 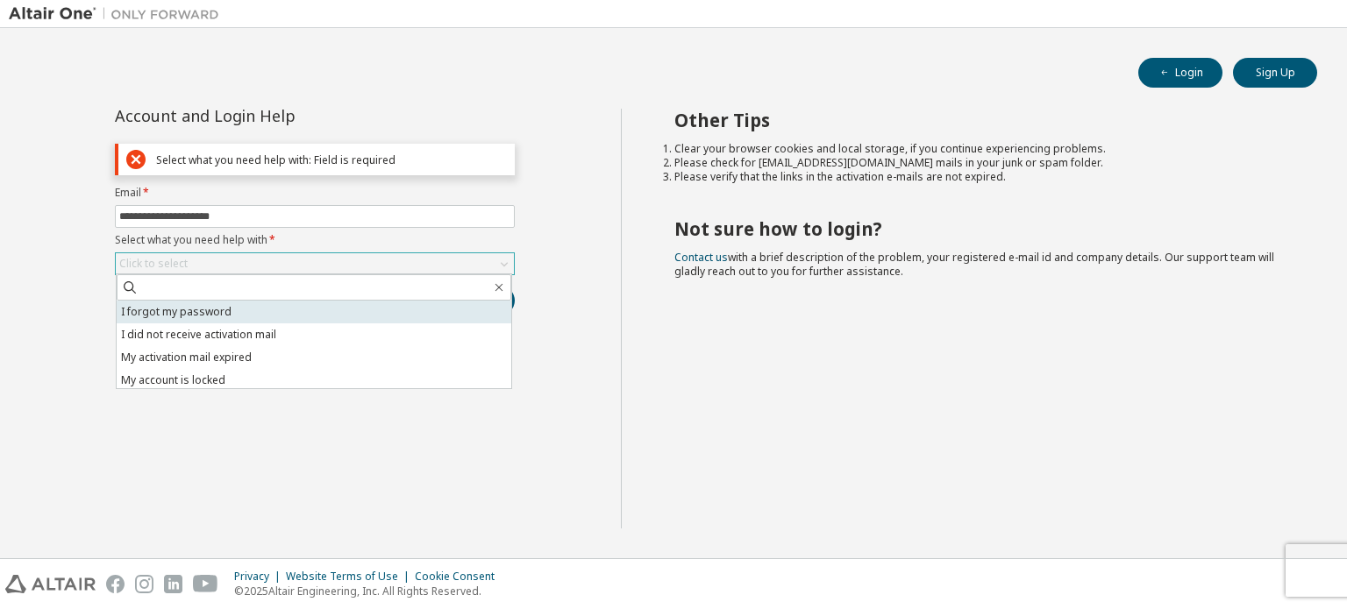 What do you see at coordinates (980, 120) in the screenshot?
I see `h2: Other Tips` at bounding box center [980, 120].